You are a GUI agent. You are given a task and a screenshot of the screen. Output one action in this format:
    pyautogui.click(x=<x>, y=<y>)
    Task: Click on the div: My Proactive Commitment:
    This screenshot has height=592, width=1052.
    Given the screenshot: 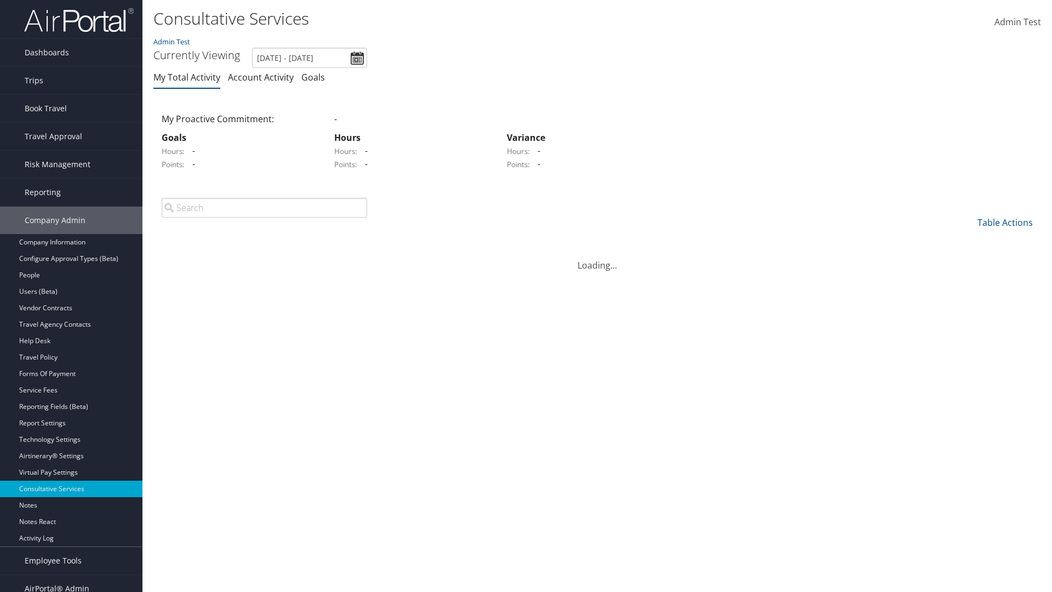 What is the action you would take?
    pyautogui.click(x=239, y=119)
    